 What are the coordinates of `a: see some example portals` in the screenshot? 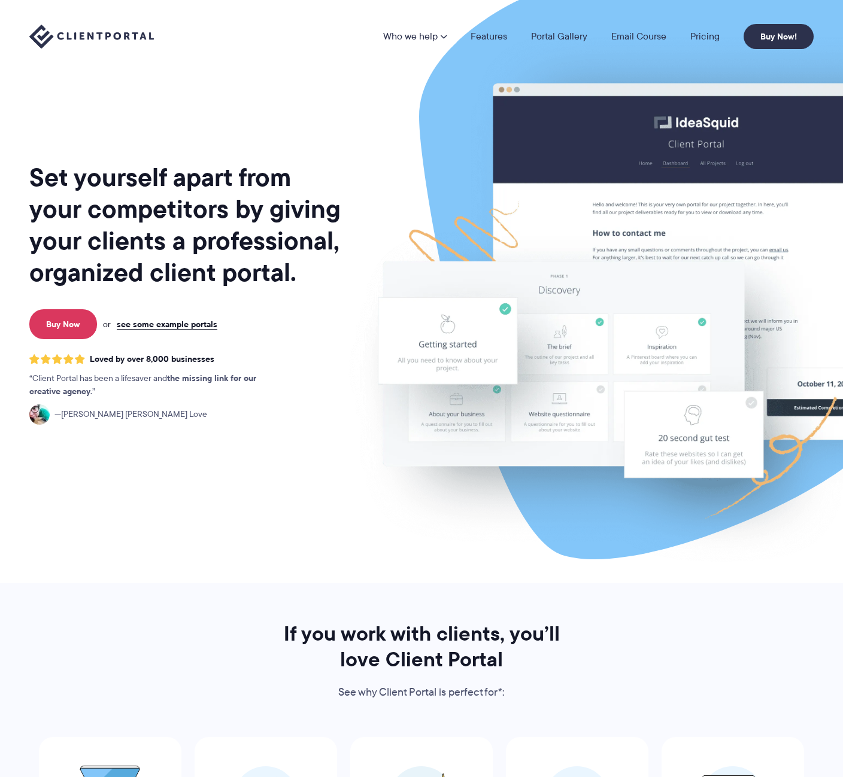 It's located at (167, 324).